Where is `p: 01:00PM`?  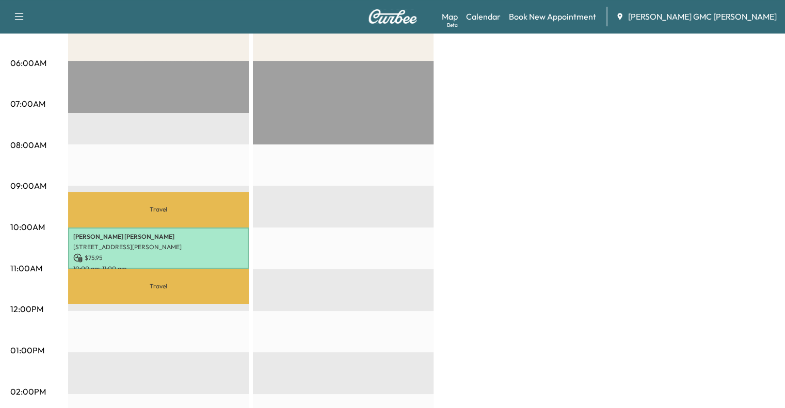 p: 01:00PM is located at coordinates (27, 351).